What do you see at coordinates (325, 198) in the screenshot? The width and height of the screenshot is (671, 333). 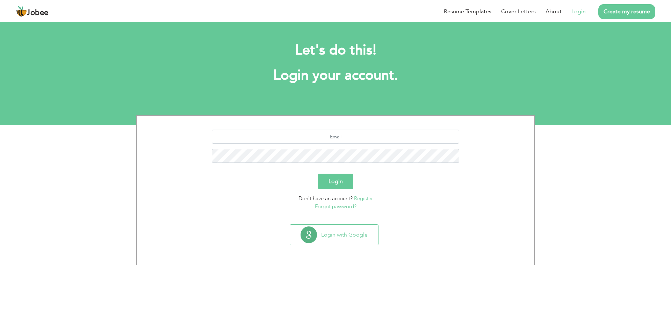 I see `span: Don't have an account?` at bounding box center [325, 198].